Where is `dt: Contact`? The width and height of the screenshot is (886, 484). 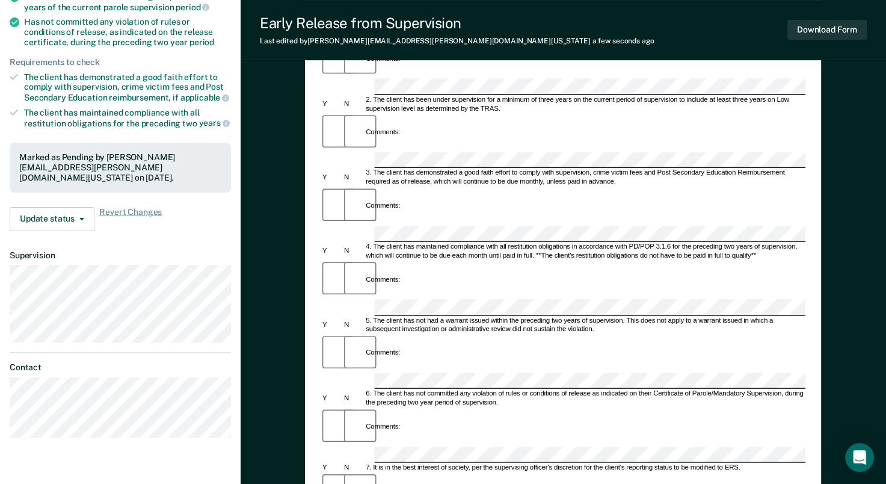
dt: Contact is located at coordinates (120, 367).